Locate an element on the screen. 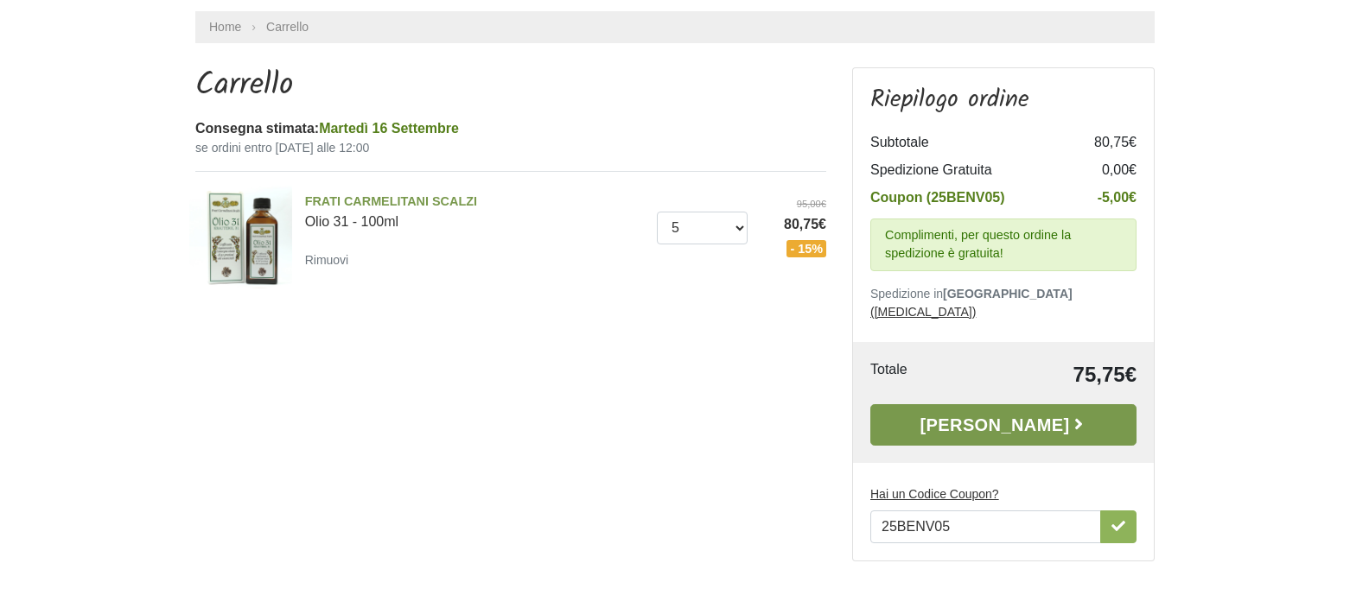 Image resolution: width=1350 pixels, height=614 pixels. td: 80,75€ is located at coordinates (1102, 143).